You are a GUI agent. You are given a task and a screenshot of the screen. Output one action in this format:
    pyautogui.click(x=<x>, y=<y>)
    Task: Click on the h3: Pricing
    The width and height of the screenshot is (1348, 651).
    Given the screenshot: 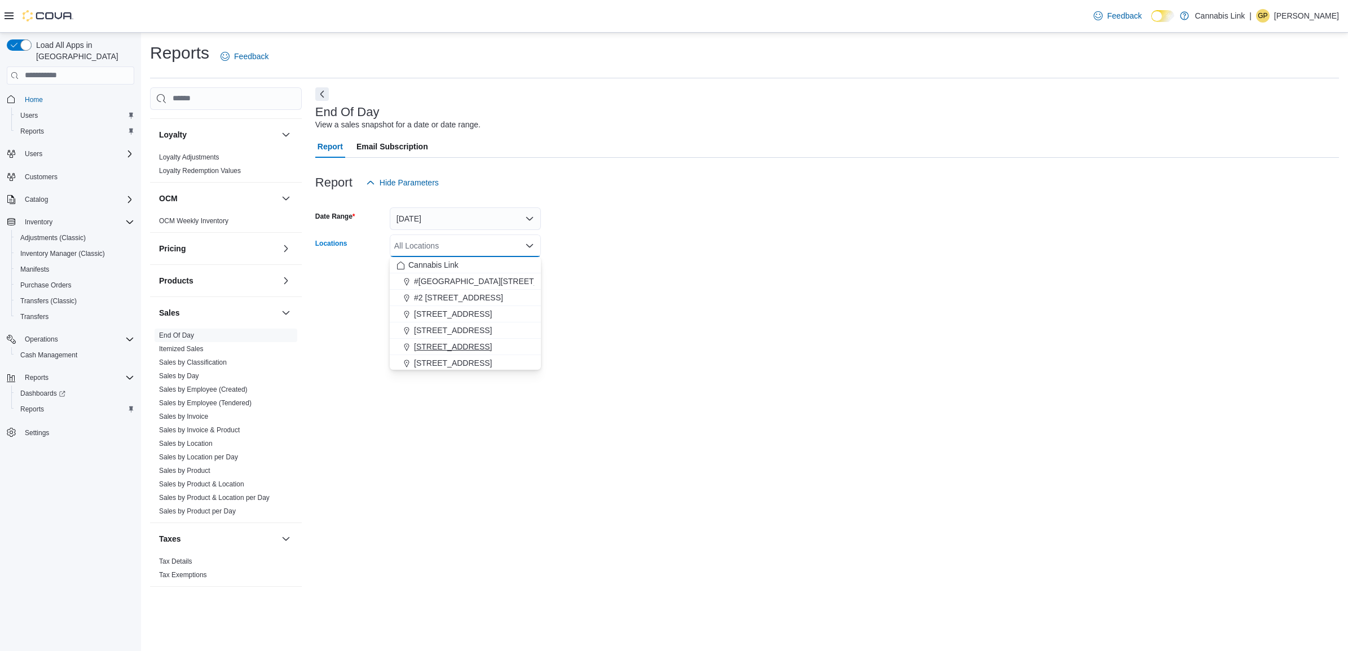 What is the action you would take?
    pyautogui.click(x=172, y=249)
    